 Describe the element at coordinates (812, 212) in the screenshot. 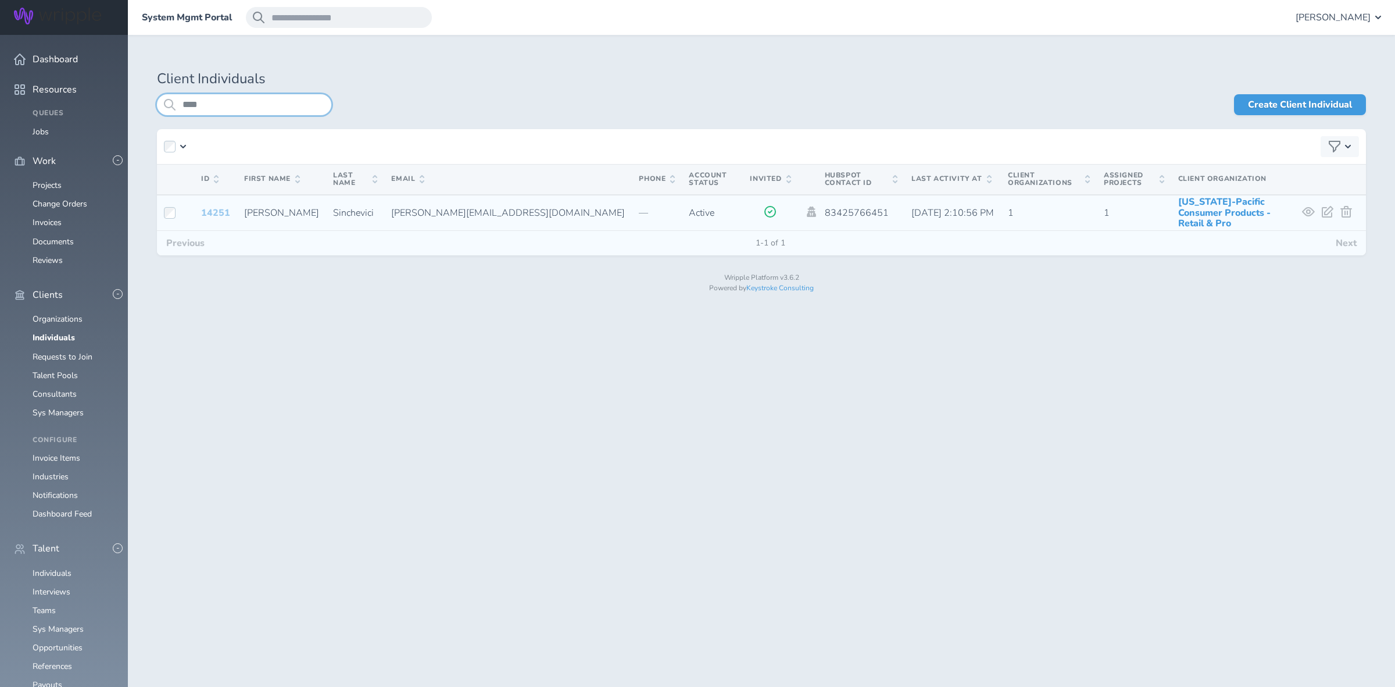

I see `a: Impersonate` at that location.